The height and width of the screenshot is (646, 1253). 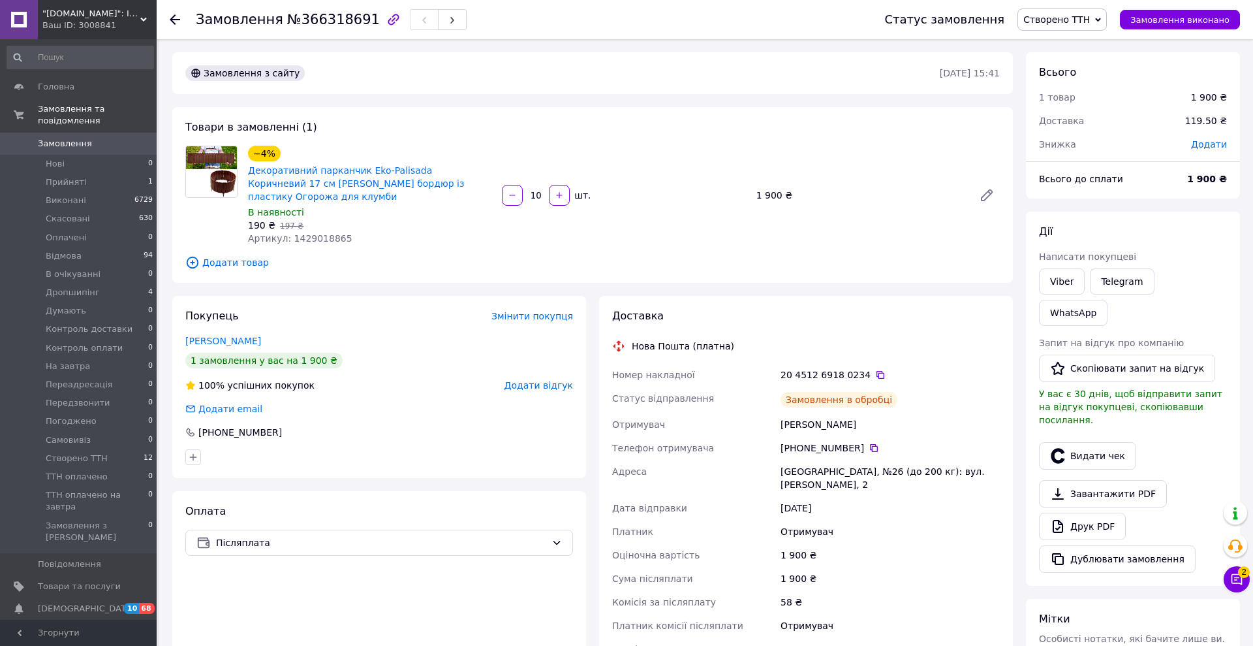 I want to click on span: Самовивіз, so click(x=68, y=440).